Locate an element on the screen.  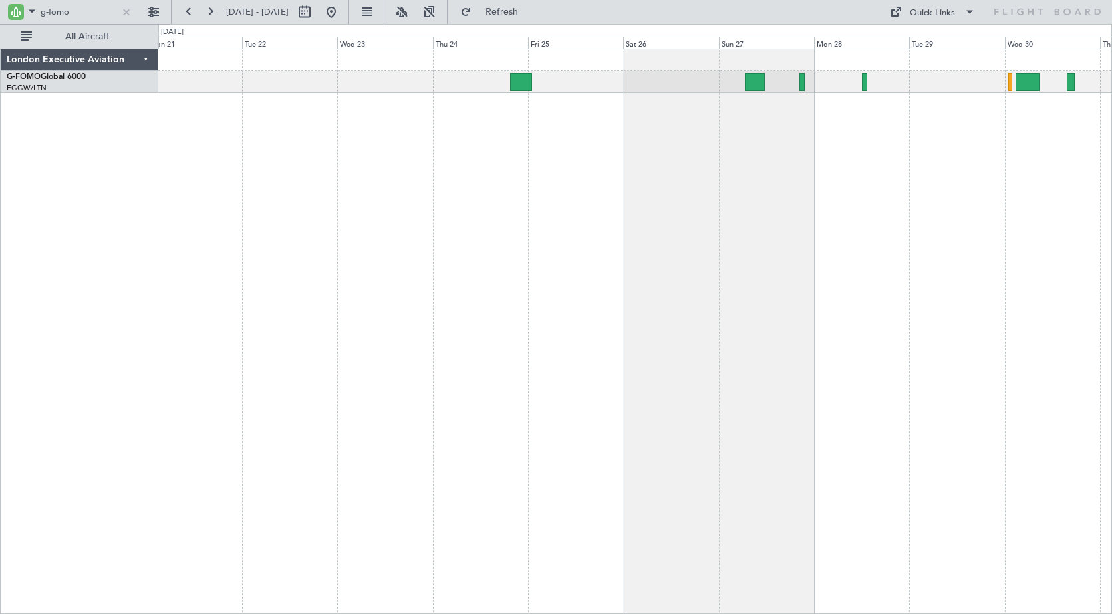
div: Thu 24 is located at coordinates (480, 43).